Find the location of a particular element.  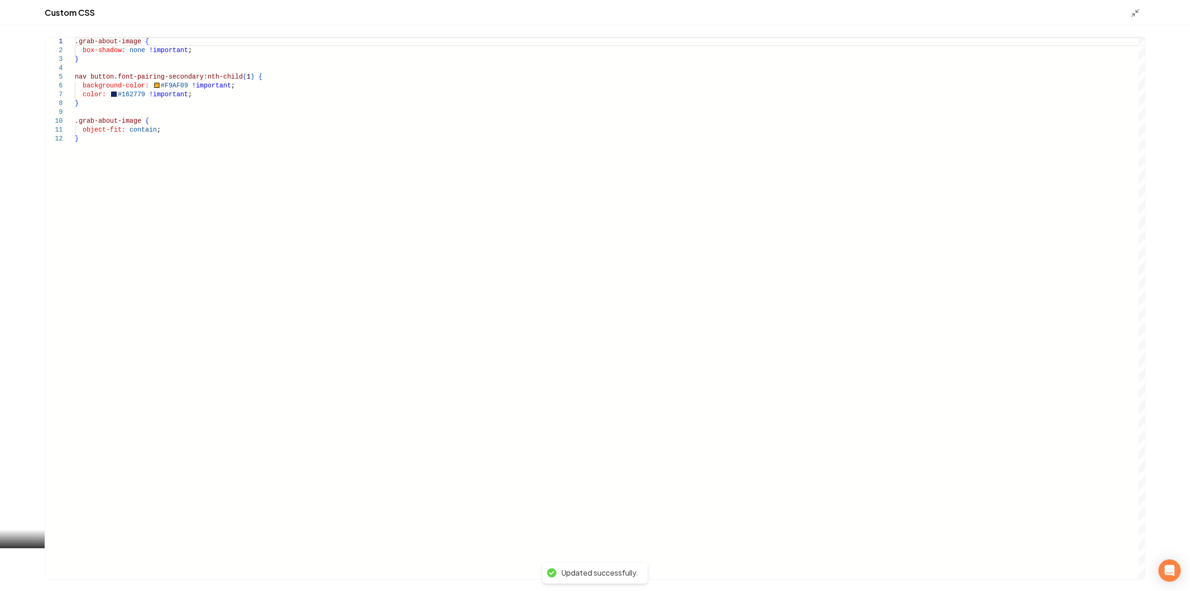

div: Updated successfully. is located at coordinates (599, 573).